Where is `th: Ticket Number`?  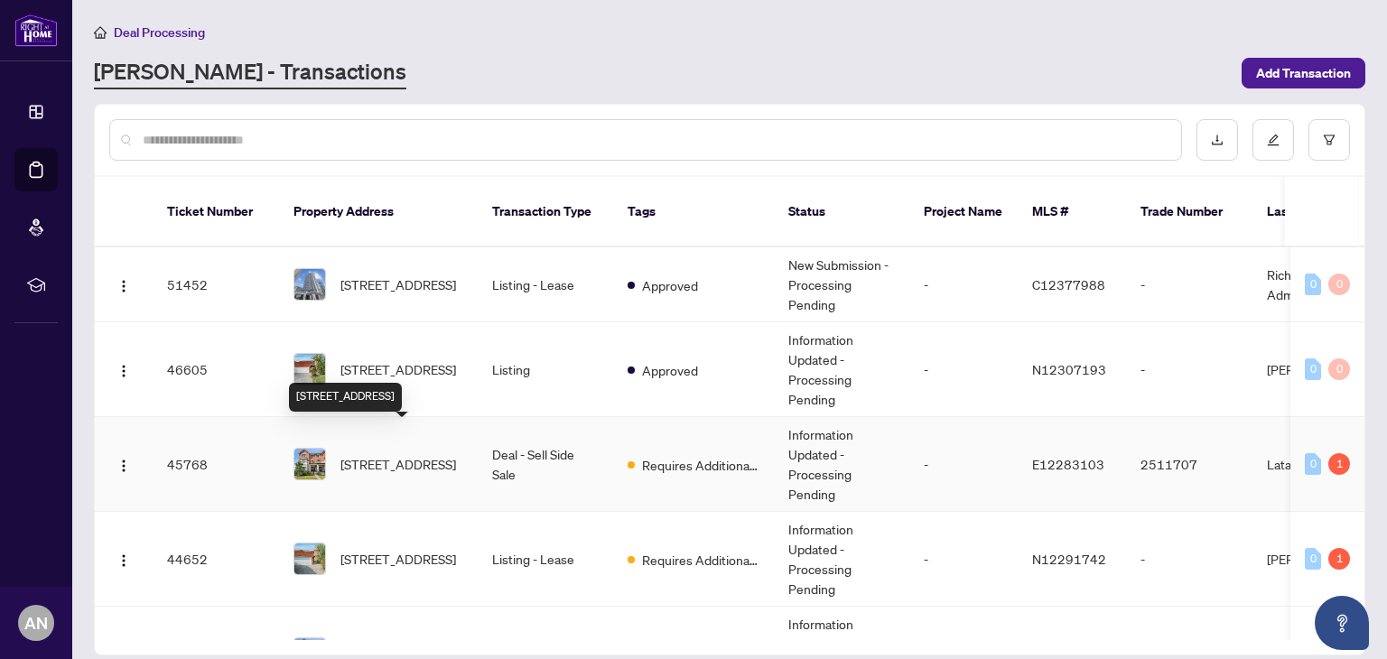 th: Ticket Number is located at coordinates (216, 212).